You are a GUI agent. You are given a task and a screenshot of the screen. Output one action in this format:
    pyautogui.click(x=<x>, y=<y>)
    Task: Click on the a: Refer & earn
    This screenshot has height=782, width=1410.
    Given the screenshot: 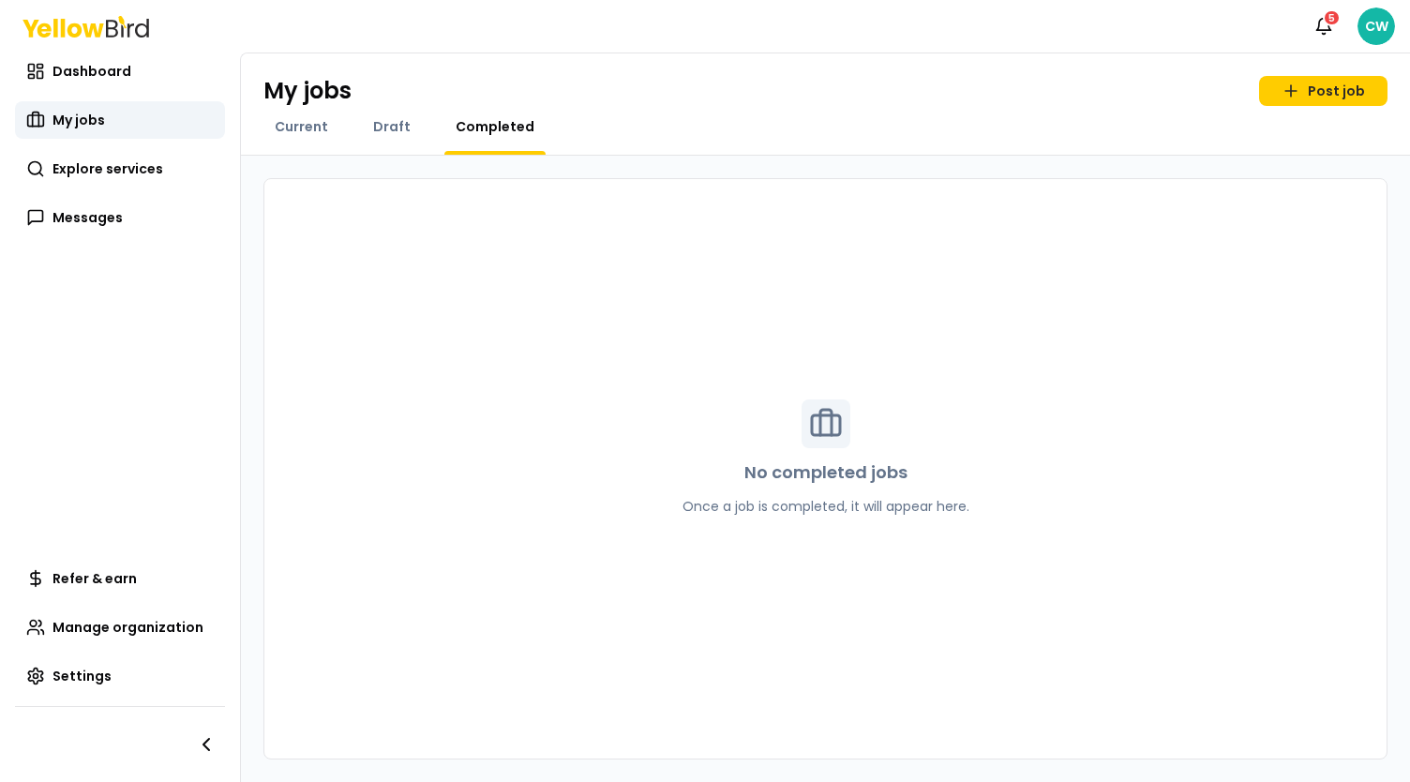 What is the action you would take?
    pyautogui.click(x=120, y=578)
    